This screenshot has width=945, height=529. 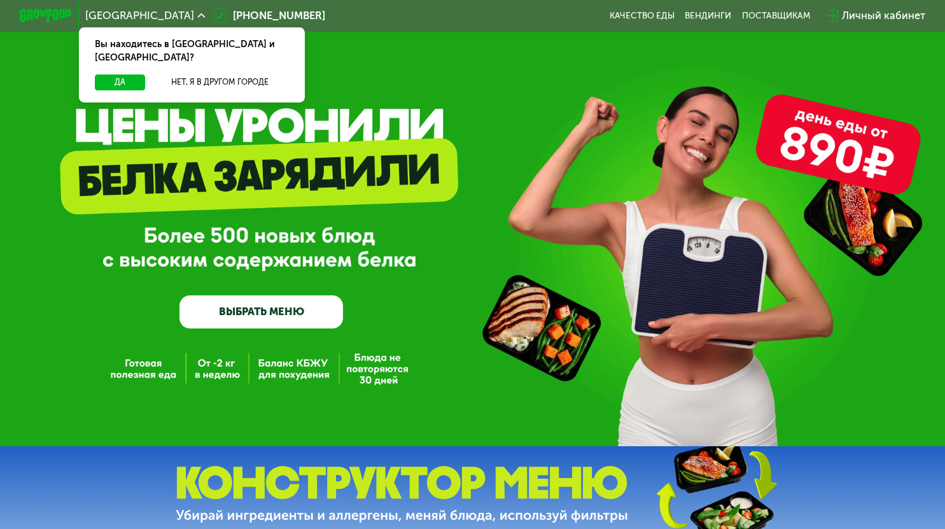 I want to click on a: Качество еды, so click(x=642, y=15).